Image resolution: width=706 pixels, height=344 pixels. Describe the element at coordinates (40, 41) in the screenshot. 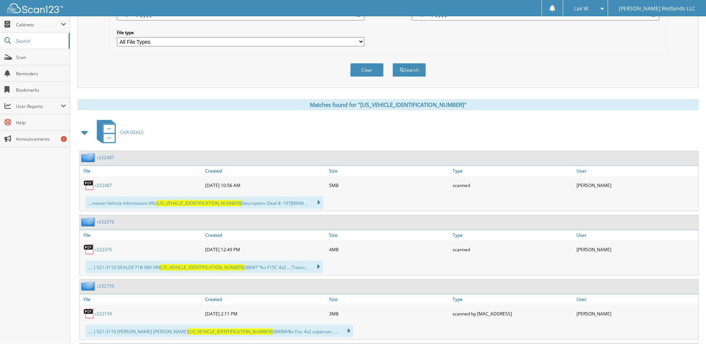

I see `span: Search` at that location.